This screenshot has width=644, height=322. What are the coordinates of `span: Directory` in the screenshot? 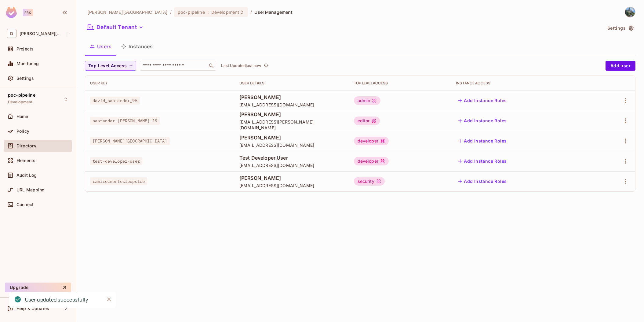 It's located at (26, 146).